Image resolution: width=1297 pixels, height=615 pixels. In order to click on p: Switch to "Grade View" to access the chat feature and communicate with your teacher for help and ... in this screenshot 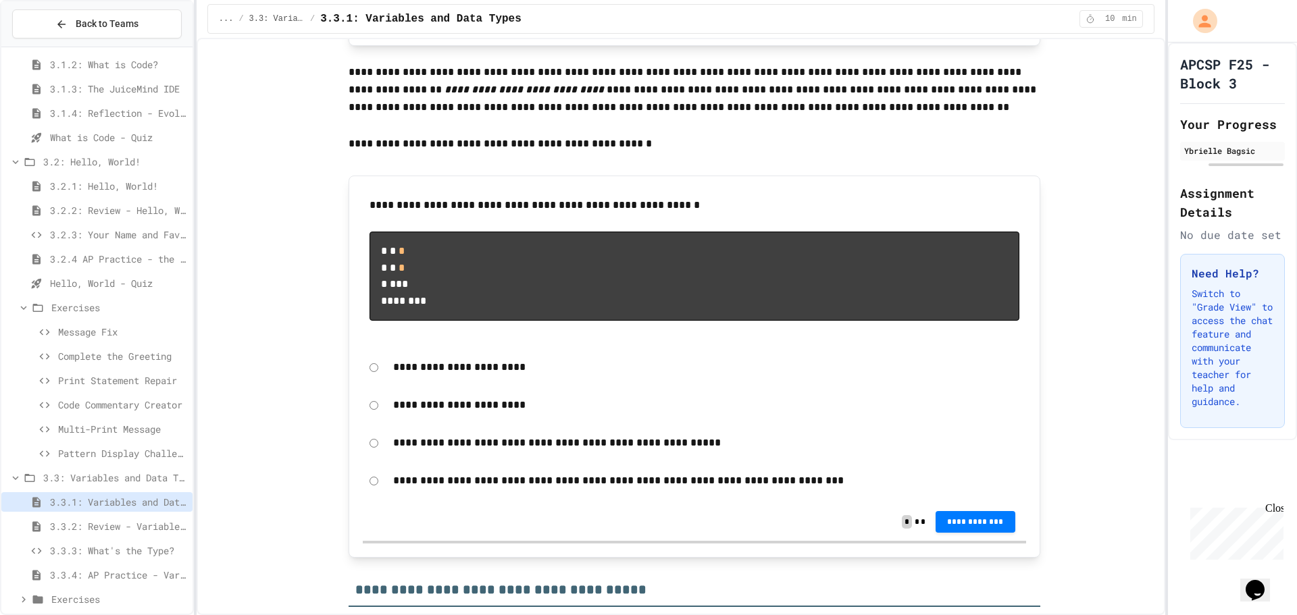, I will do `click(1232, 348)`.